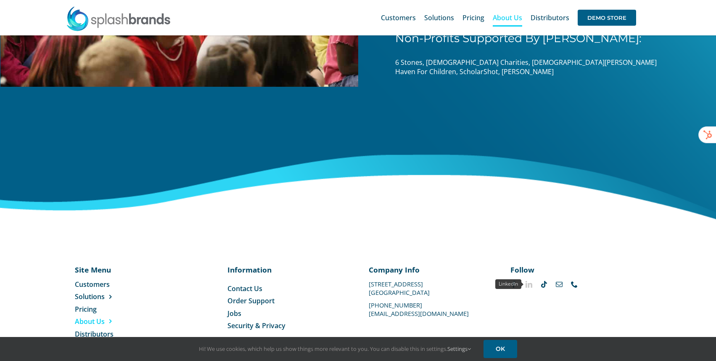 Image resolution: width=716 pixels, height=361 pixels. Describe the element at coordinates (570, 269) in the screenshot. I see `p: Follow` at that location.